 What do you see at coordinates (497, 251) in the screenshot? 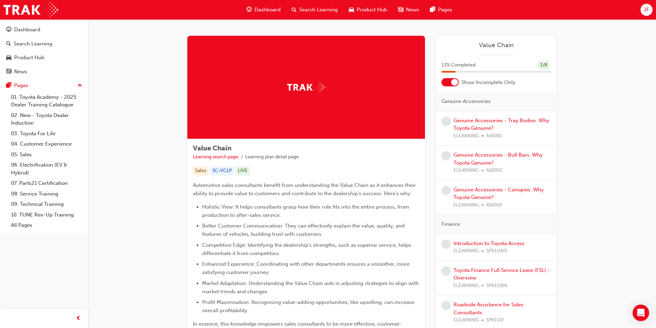
I see `span: SPK11003` at bounding box center [497, 251].